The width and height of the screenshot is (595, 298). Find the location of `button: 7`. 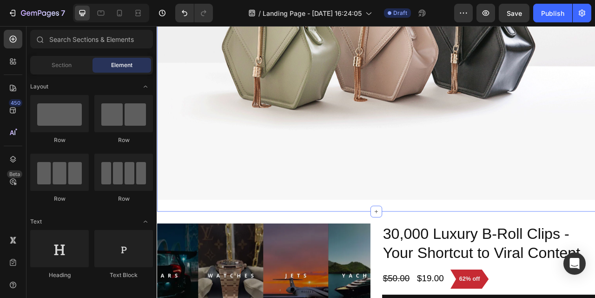

button: 7 is located at coordinates (36, 13).